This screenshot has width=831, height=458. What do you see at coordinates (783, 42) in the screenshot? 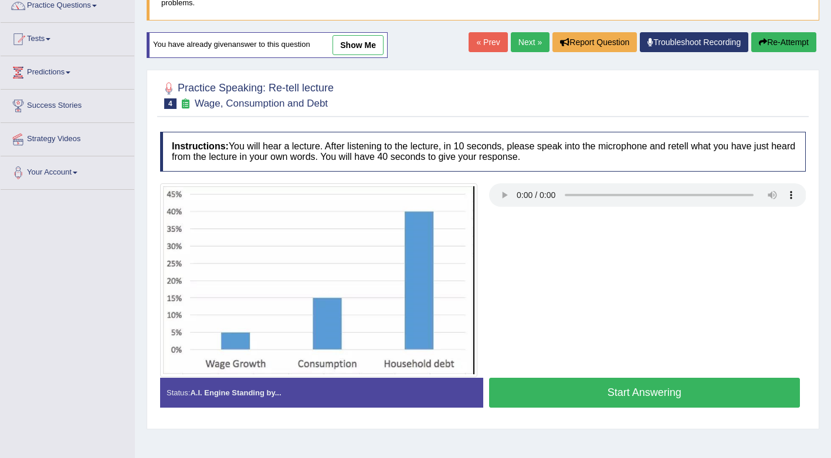
I see `button: Re-Attempt` at bounding box center [783, 42].